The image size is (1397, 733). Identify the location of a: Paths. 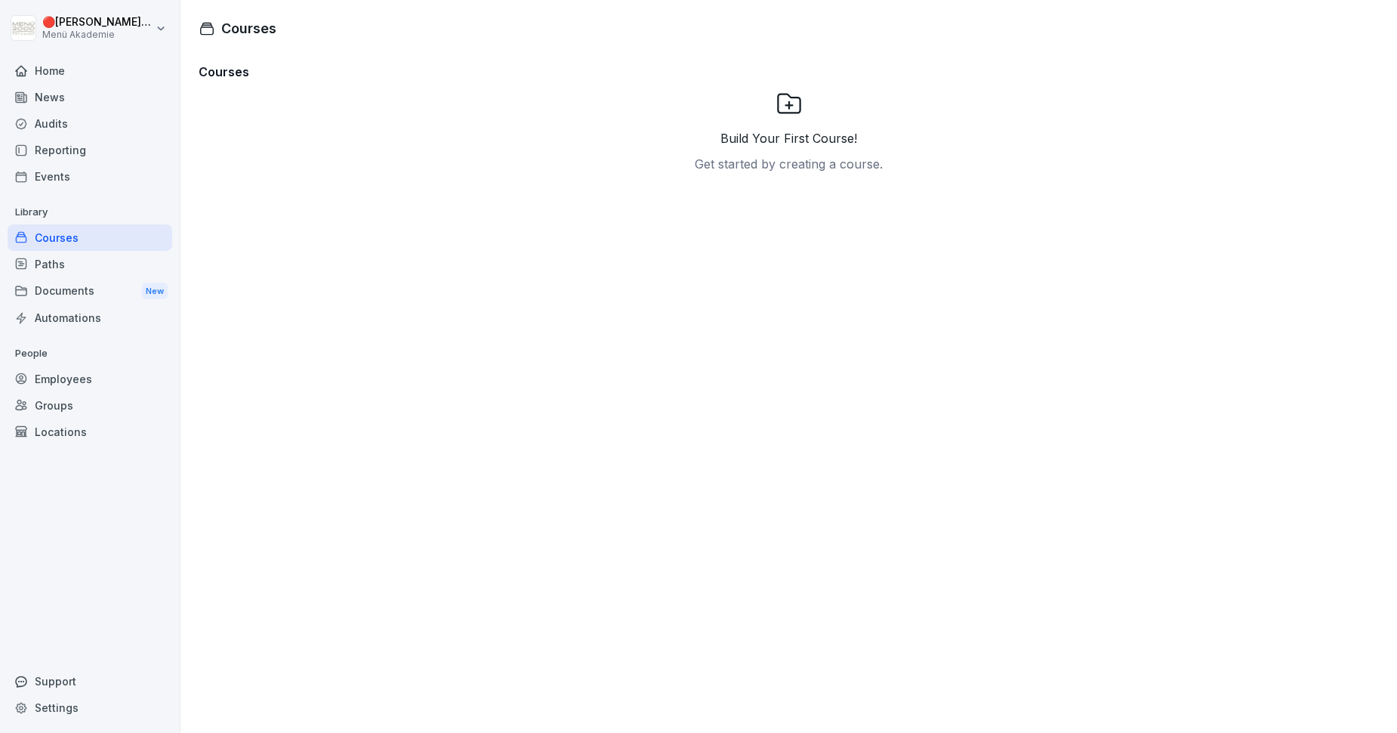
(90, 264).